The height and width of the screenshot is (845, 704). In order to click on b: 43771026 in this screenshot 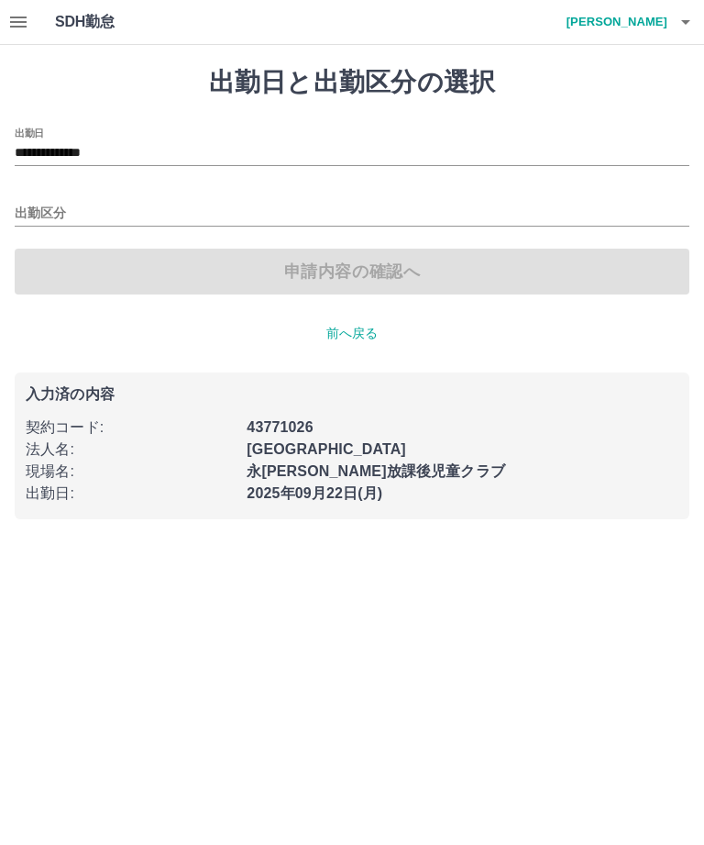, I will do `click(280, 427)`.